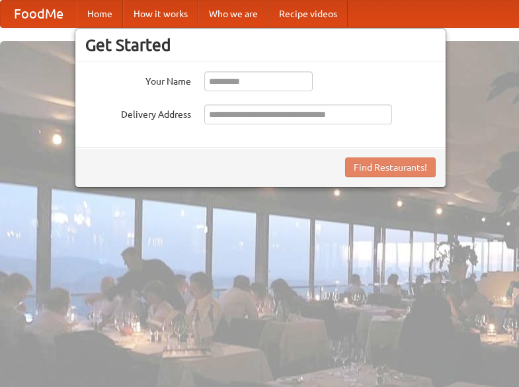 The height and width of the screenshot is (387, 519). Describe the element at coordinates (38, 14) in the screenshot. I see `a: FoodMe` at that location.